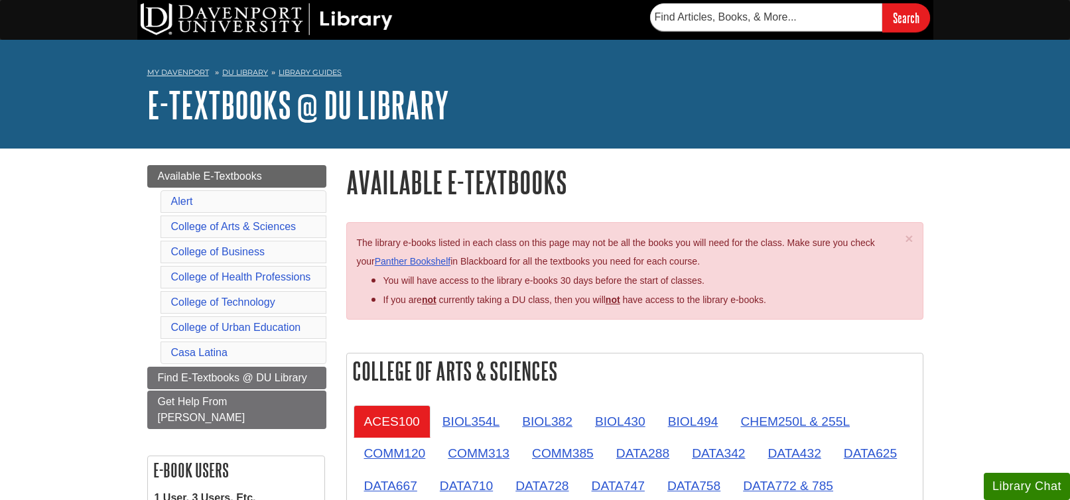 The height and width of the screenshot is (500, 1070). Describe the element at coordinates (413, 261) in the screenshot. I see `a: Panther Bookshelf` at that location.